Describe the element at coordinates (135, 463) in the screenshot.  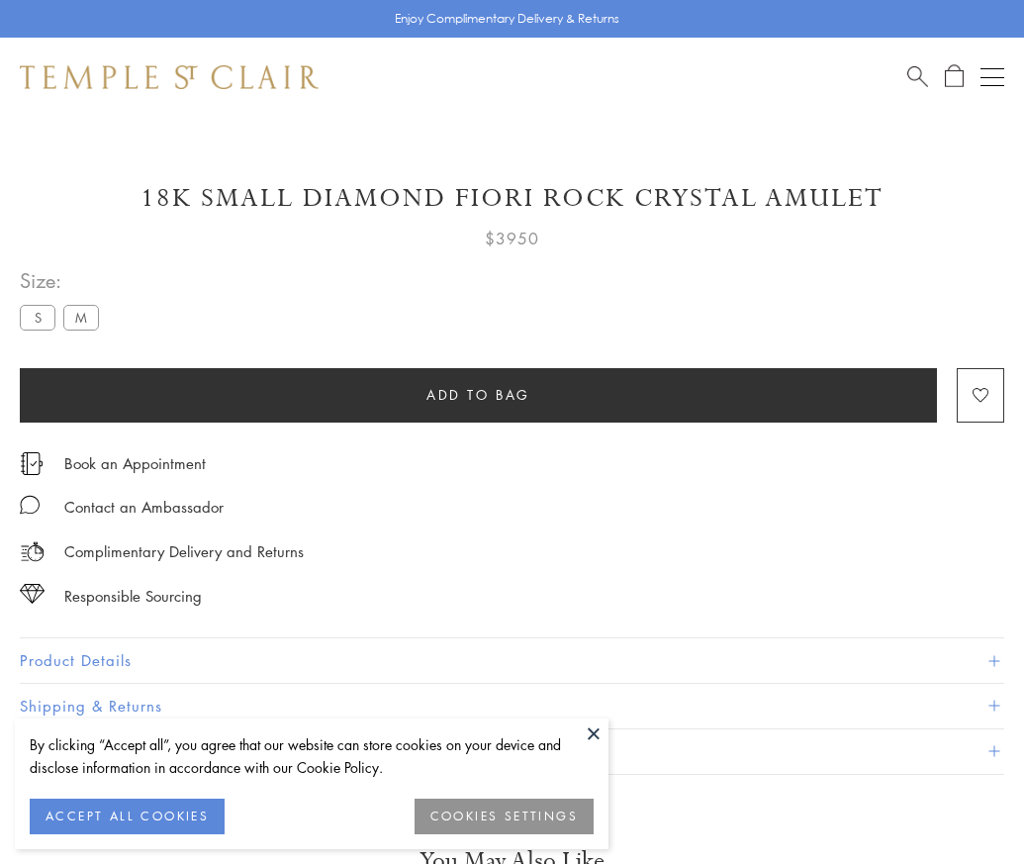
I see `a: Book an Appointment` at that location.